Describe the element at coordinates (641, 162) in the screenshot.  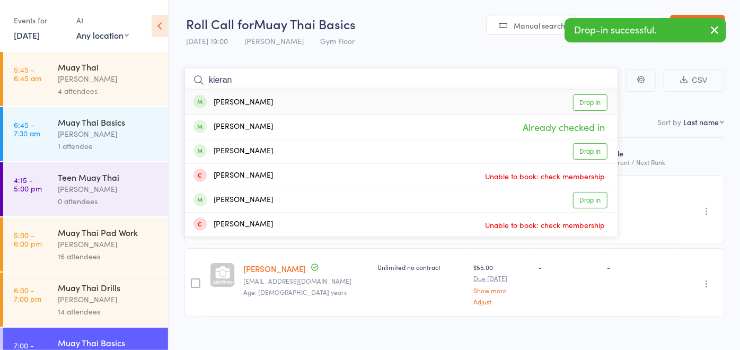
I see `div: Current / Next Rank` at that location.